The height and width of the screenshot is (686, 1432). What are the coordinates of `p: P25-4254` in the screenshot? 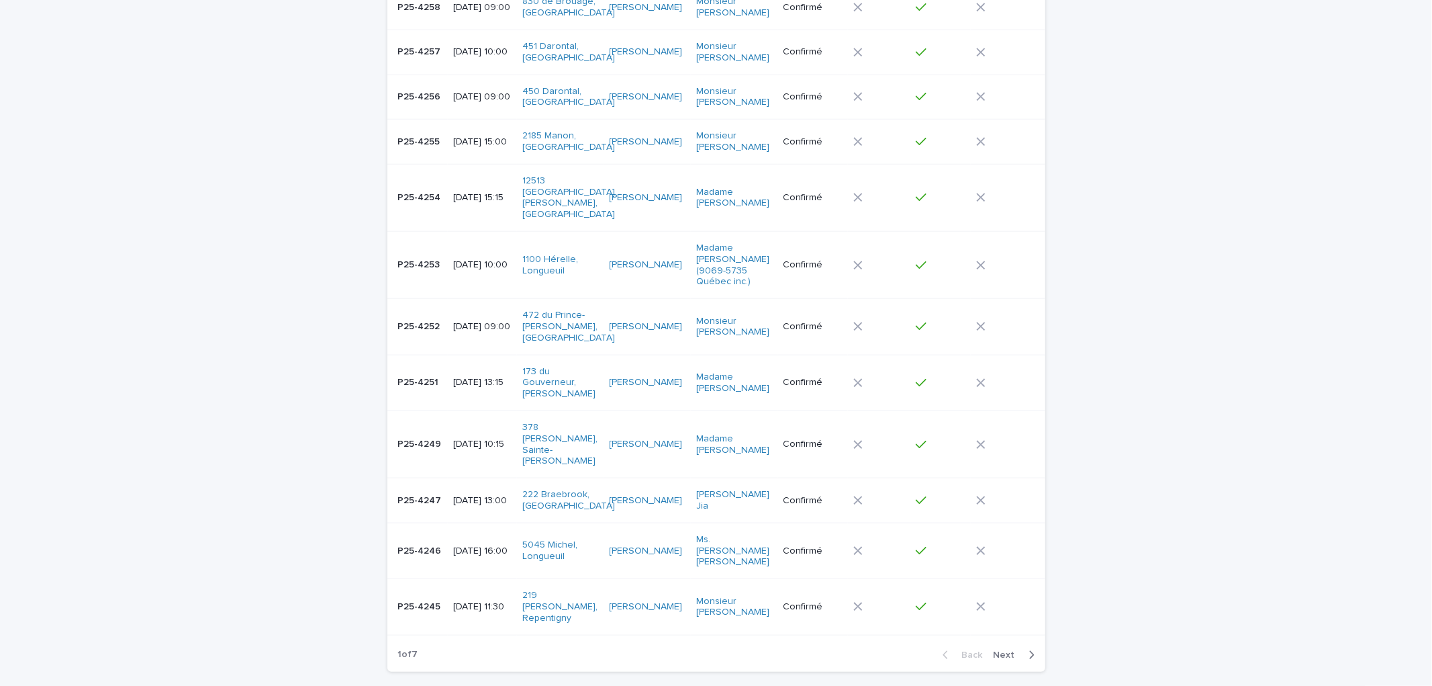 It's located at (421, 196).